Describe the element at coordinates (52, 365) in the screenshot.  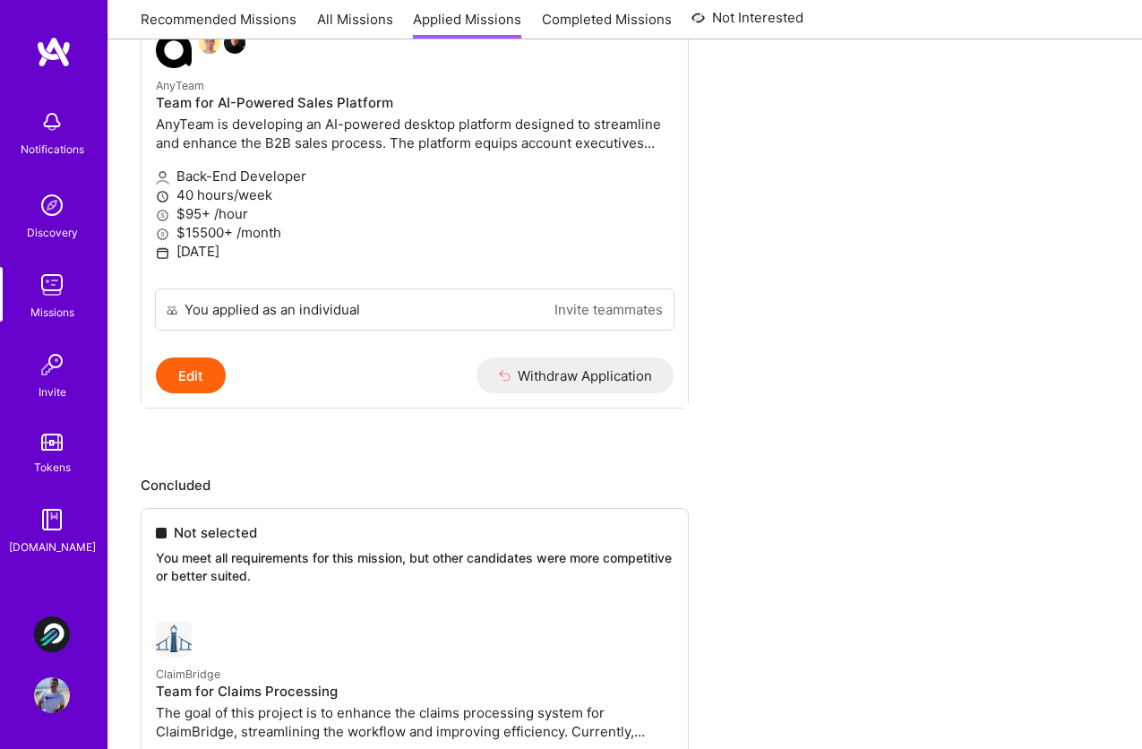
I see `img: Invite` at that location.